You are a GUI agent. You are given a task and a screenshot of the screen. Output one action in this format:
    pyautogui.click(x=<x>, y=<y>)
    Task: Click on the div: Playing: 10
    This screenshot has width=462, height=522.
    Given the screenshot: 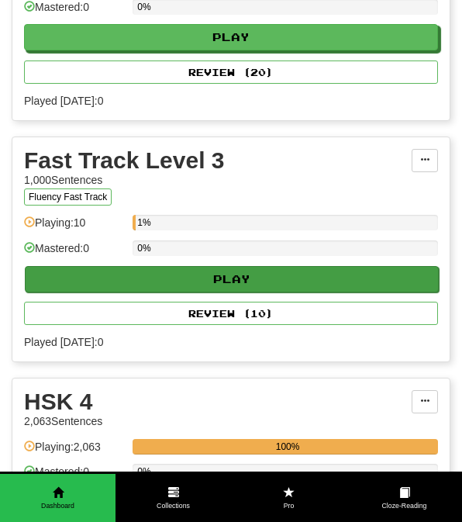 What is the action you would take?
    pyautogui.click(x=74, y=227)
    